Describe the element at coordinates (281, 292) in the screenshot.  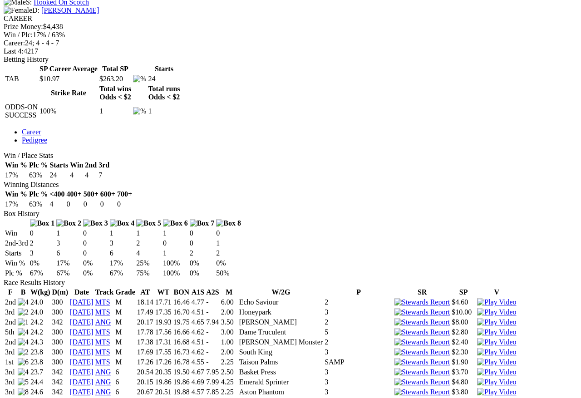
I see `th: W/2G` at that location.